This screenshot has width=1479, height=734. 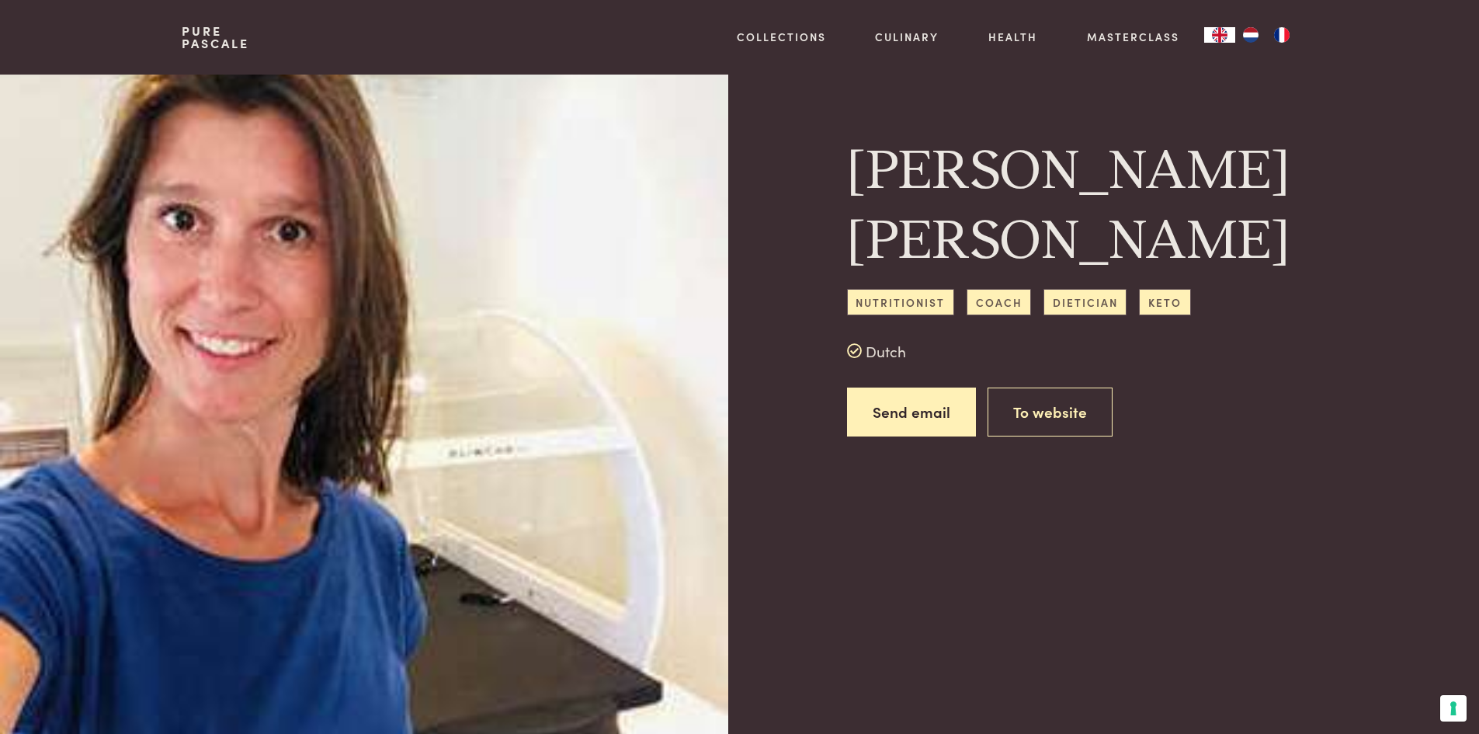 What do you see at coordinates (1250, 35) in the screenshot?
I see `a: NL` at bounding box center [1250, 35].